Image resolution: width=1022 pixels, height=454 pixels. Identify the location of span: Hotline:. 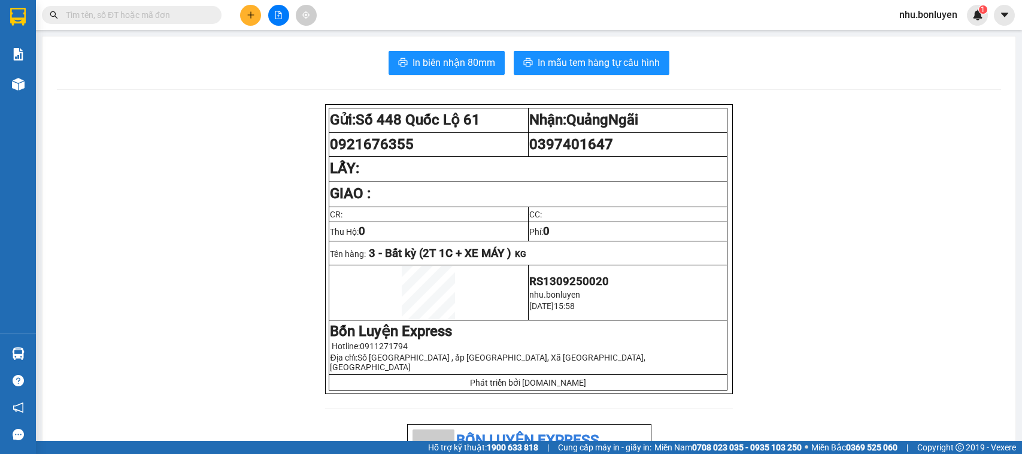
(370, 346).